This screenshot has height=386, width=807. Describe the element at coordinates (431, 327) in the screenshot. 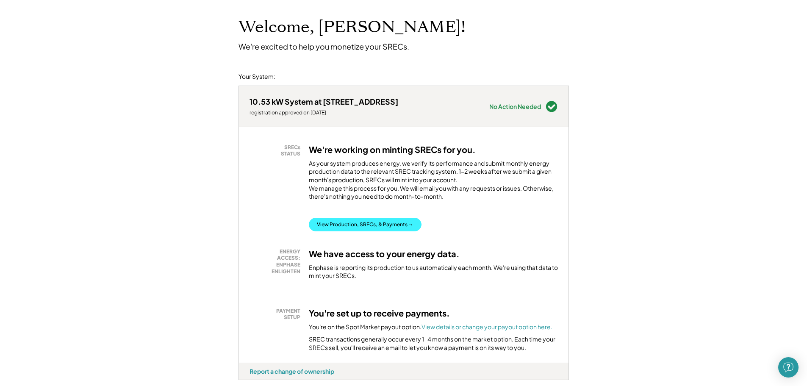

I see `div: You're on the Spot Market payout option.` at that location.